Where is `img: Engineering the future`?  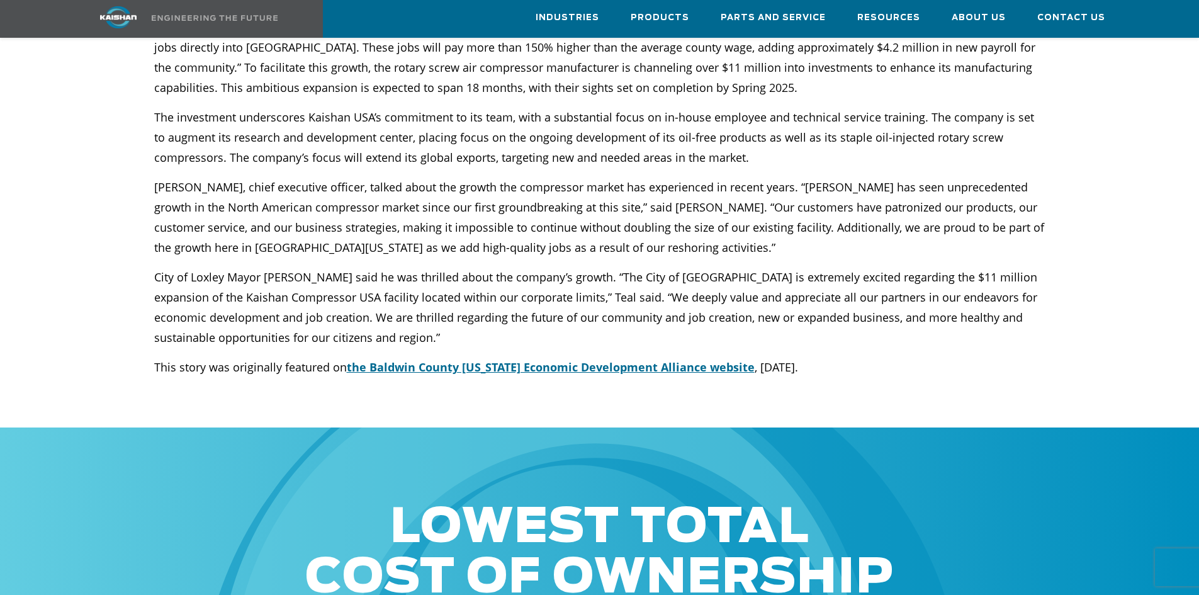 img: Engineering the future is located at coordinates (215, 18).